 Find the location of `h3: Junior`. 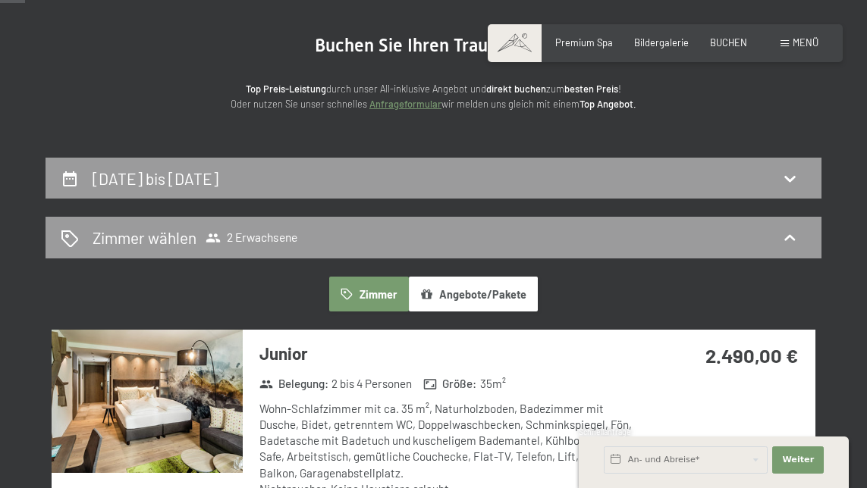

h3: Junior is located at coordinates (451, 353).